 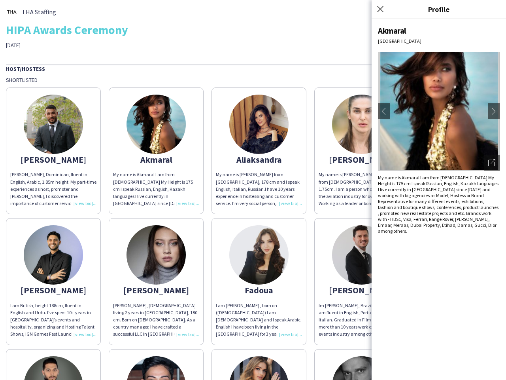 What do you see at coordinates (259, 124) in the screenshot?
I see `img: thumb-6569067193249.png` at bounding box center [259, 124].